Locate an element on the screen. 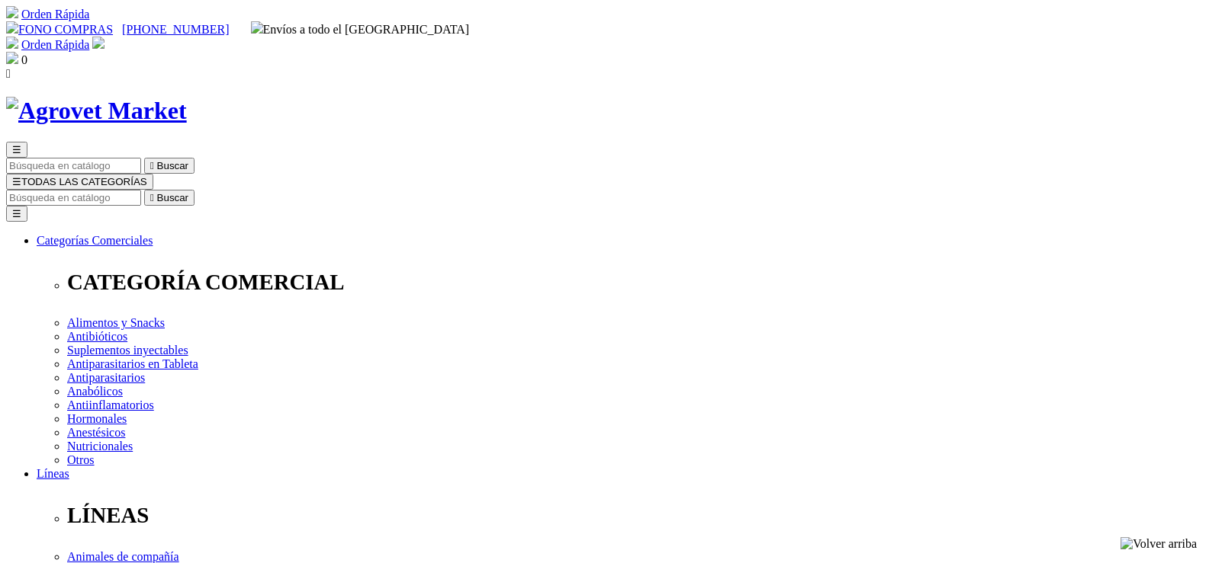  a: Categorías Comerciales is located at coordinates (95, 240).